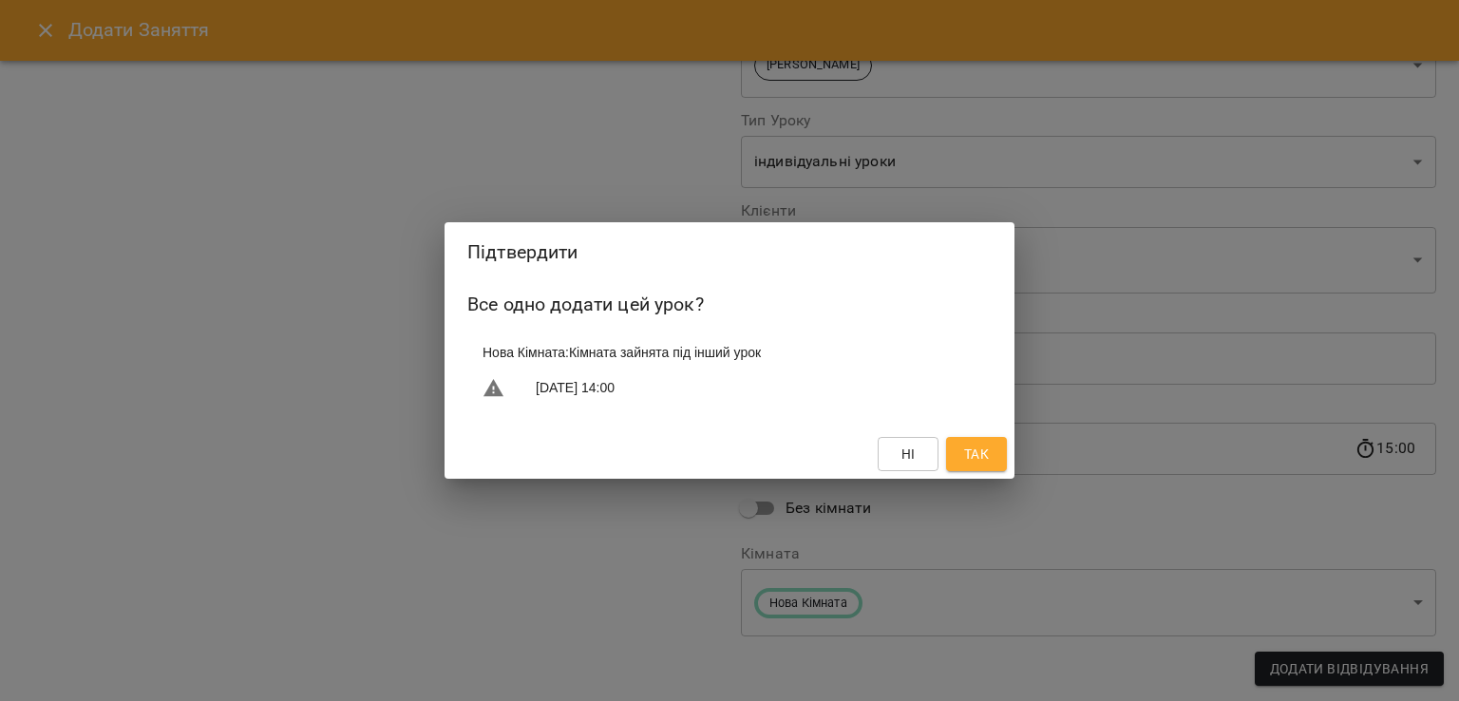 The height and width of the screenshot is (701, 1459). I want to click on h6: Все одно додати цей урок?, so click(730, 304).